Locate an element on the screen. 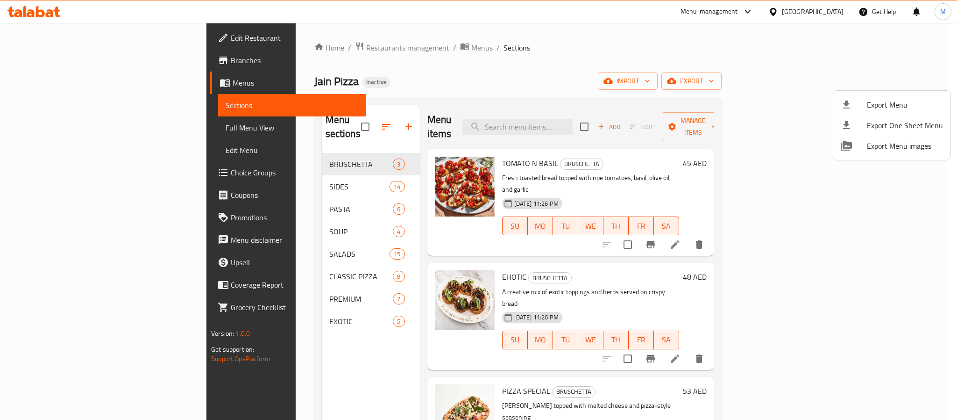 The width and height of the screenshot is (957, 420). span: Export Menu images is located at coordinates (905, 146).